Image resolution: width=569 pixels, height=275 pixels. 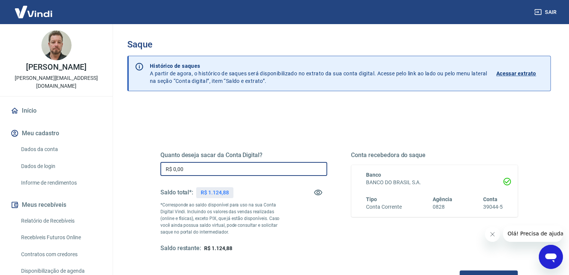 What do you see at coordinates (546, 12) in the screenshot?
I see `button: Sair` at bounding box center [546, 12].